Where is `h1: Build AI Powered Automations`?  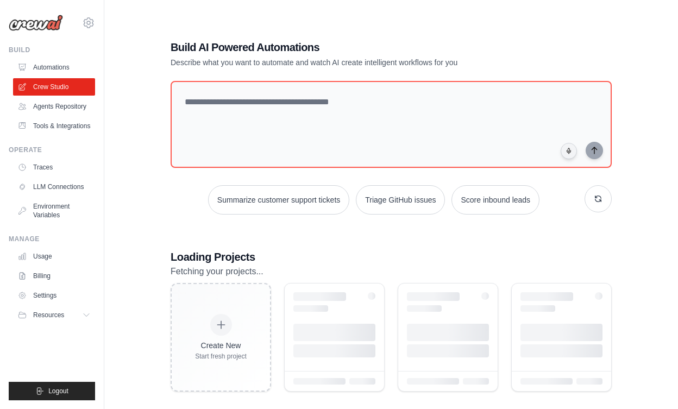 h1: Build AI Powered Automations is located at coordinates (353, 47).